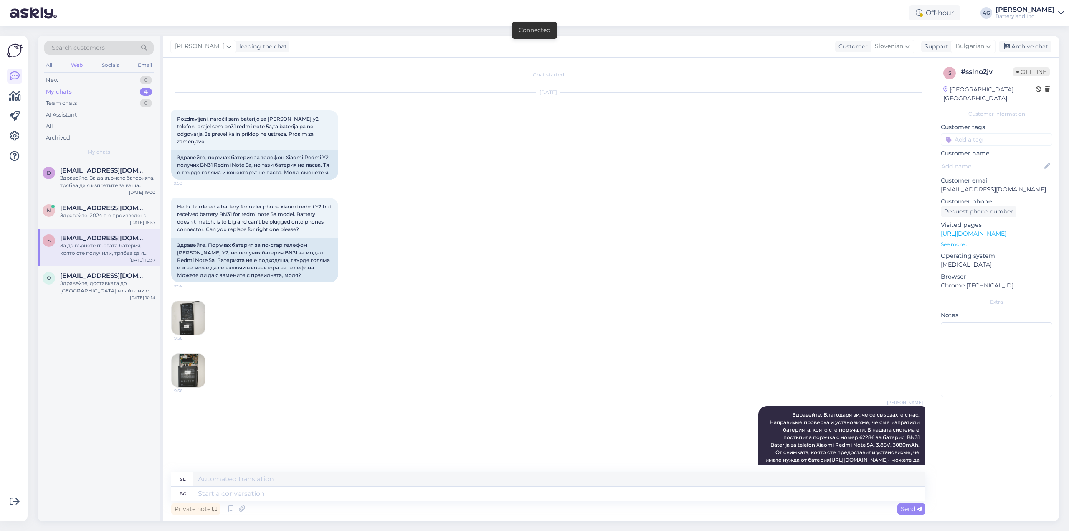 The height and width of the screenshot is (531, 1069). What do you see at coordinates (108, 182) in the screenshot?
I see `div: Здравейте. За да върнете батерията, трябва да я изпратите за ваша сметка до адрес България, [GEOG...` at bounding box center [108, 182].